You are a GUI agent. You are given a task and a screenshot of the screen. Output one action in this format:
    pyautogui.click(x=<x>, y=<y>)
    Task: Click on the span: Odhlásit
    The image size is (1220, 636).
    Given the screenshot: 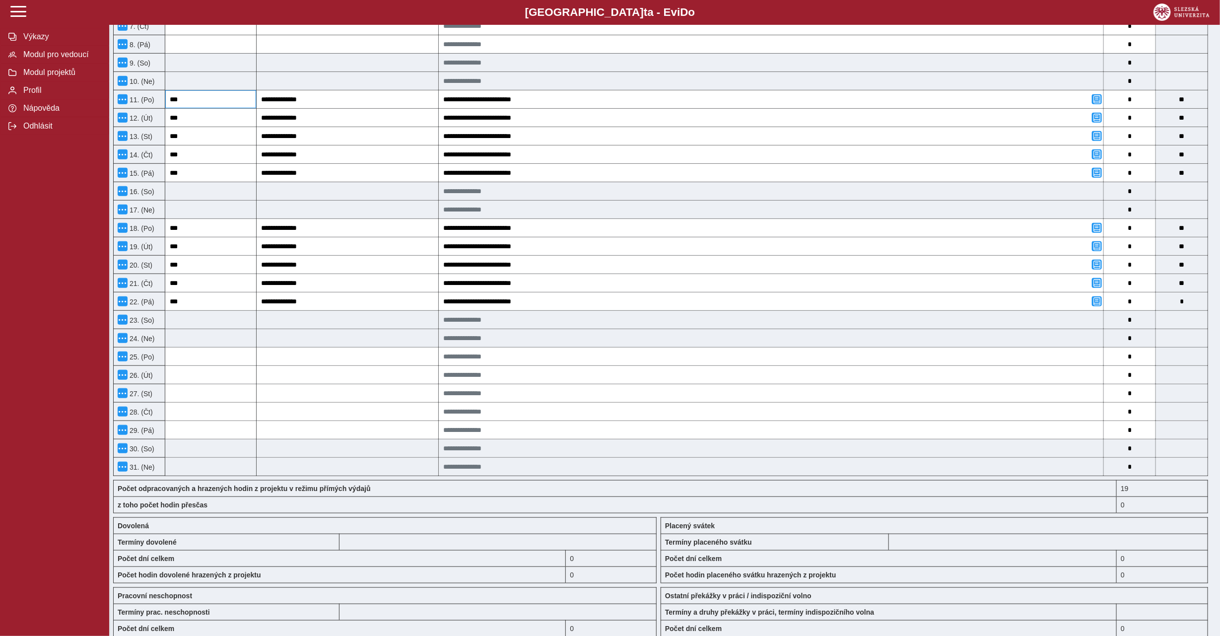 What is the action you would take?
    pyautogui.click(x=61, y=126)
    